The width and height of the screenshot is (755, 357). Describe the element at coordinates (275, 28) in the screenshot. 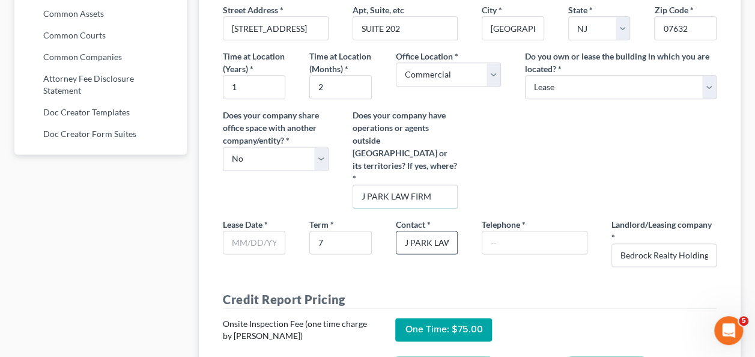

I see `input: Enter address...` at that location.